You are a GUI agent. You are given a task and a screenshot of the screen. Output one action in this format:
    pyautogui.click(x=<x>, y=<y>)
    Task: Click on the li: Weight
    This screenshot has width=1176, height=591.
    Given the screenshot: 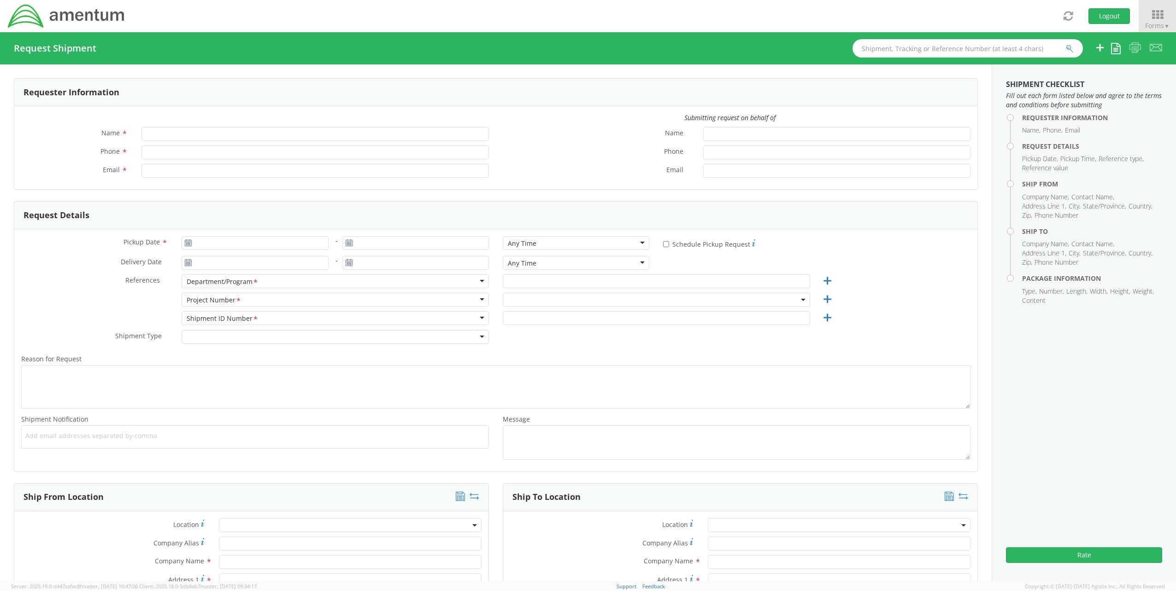 What is the action you would take?
    pyautogui.click(x=1143, y=292)
    